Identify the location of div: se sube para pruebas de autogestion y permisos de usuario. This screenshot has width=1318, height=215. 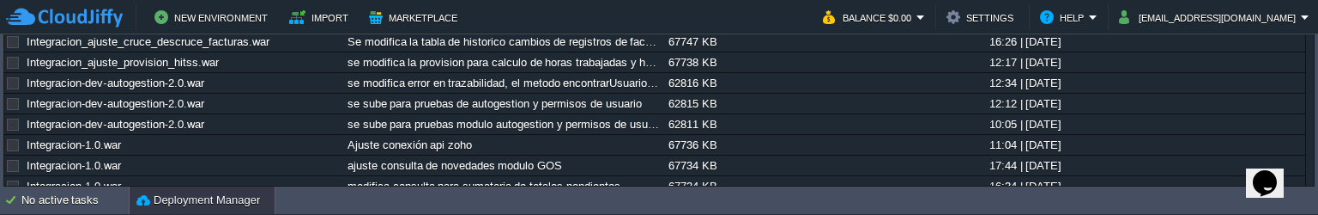
(503, 103).